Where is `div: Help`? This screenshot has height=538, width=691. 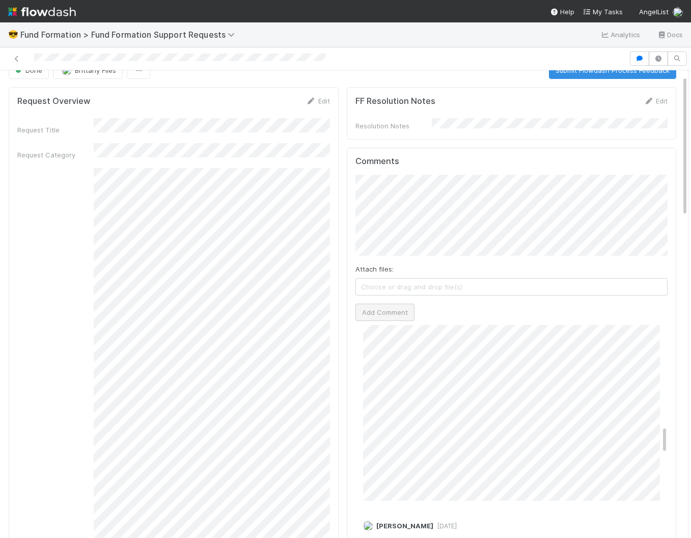
div: Help is located at coordinates (562, 12).